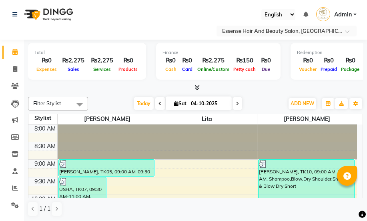  I want to click on button: ADD NEW, so click(302, 104).